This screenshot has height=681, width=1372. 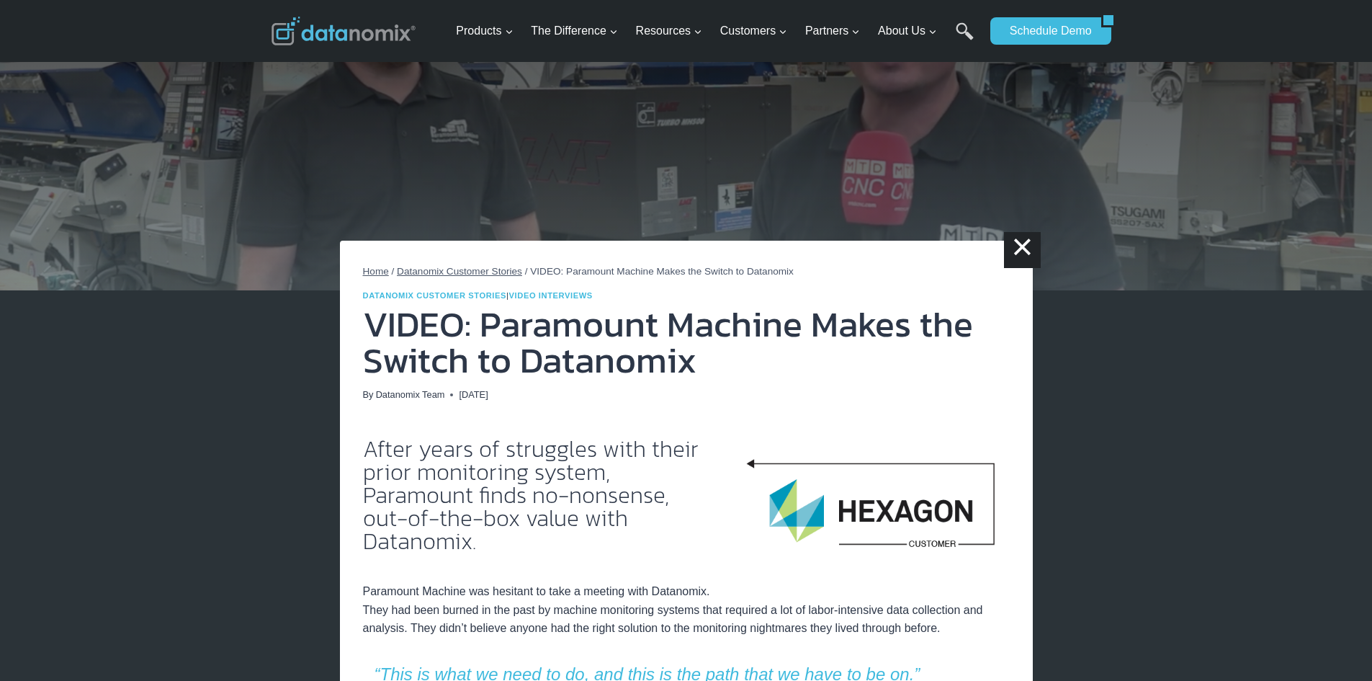 I want to click on span: Customers, so click(x=753, y=31).